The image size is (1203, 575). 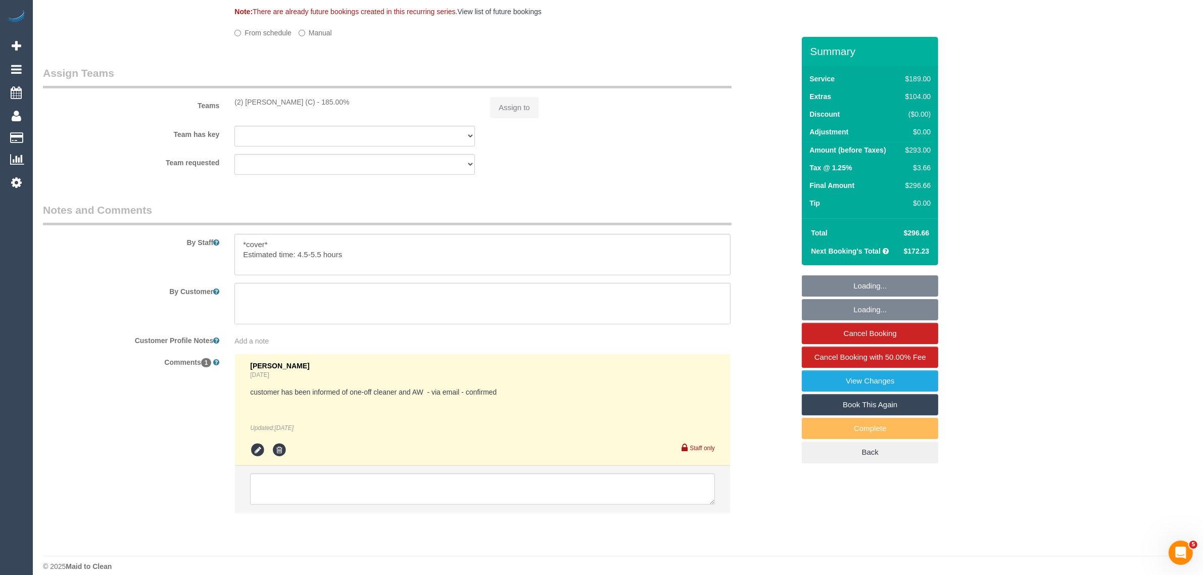 What do you see at coordinates (315, 31) in the screenshot?
I see `label: Manual` at bounding box center [315, 31].